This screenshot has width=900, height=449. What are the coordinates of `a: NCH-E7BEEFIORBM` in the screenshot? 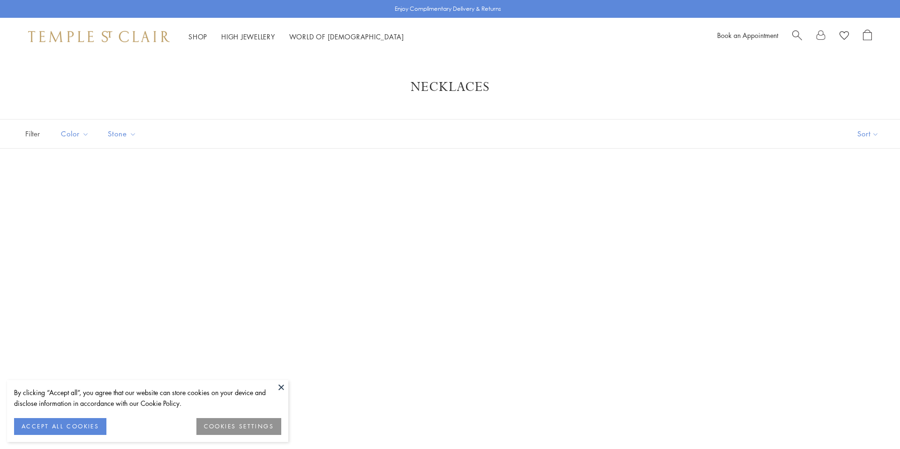 It's located at (741, 308).